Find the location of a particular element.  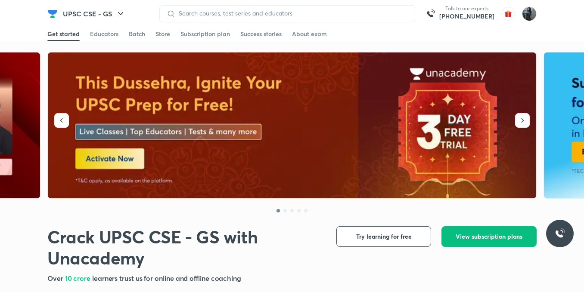

p: Talk to our experts is located at coordinates (467, 9).